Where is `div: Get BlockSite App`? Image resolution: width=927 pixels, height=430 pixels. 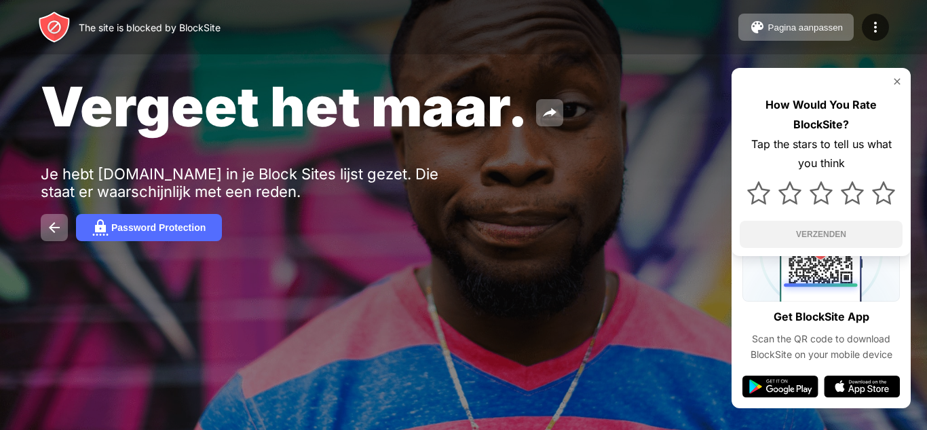 div: Get BlockSite App is located at coordinates (821, 316).